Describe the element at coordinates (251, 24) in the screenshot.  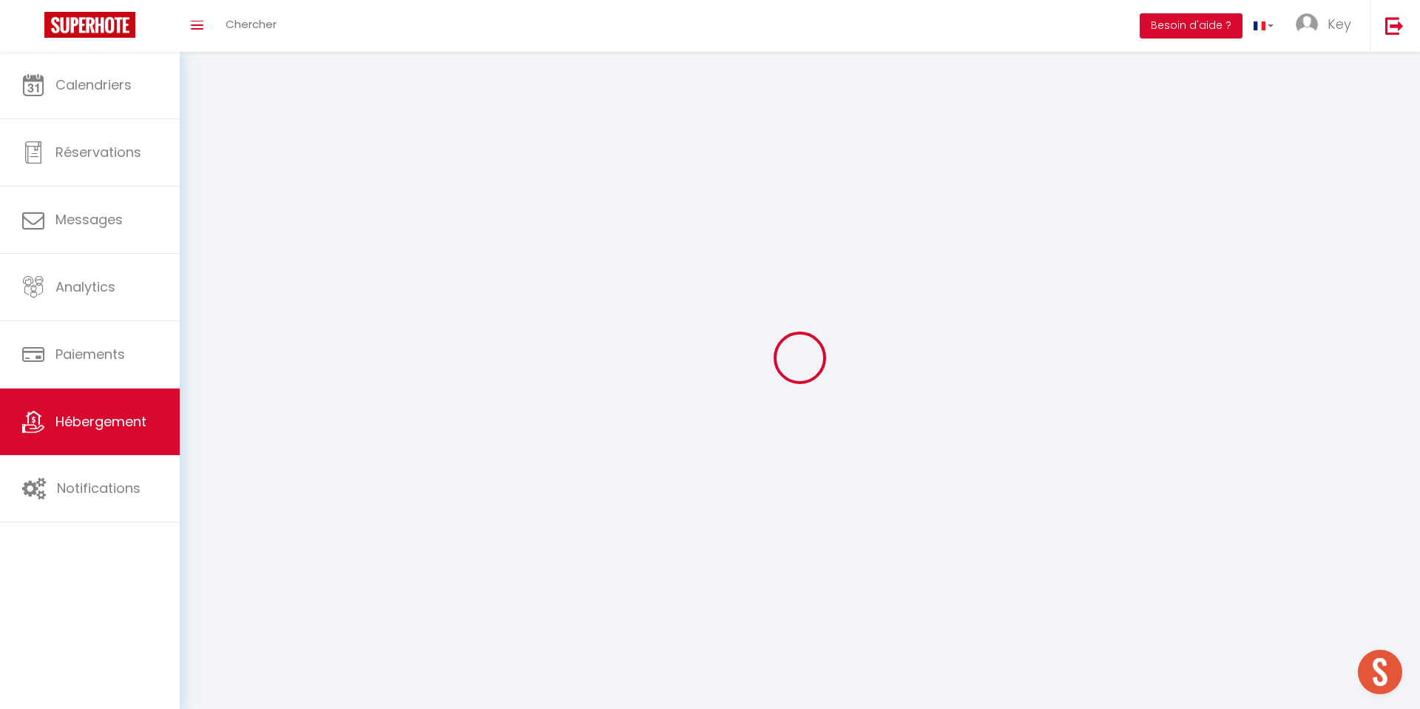
I see `span: Chercher` at that location.